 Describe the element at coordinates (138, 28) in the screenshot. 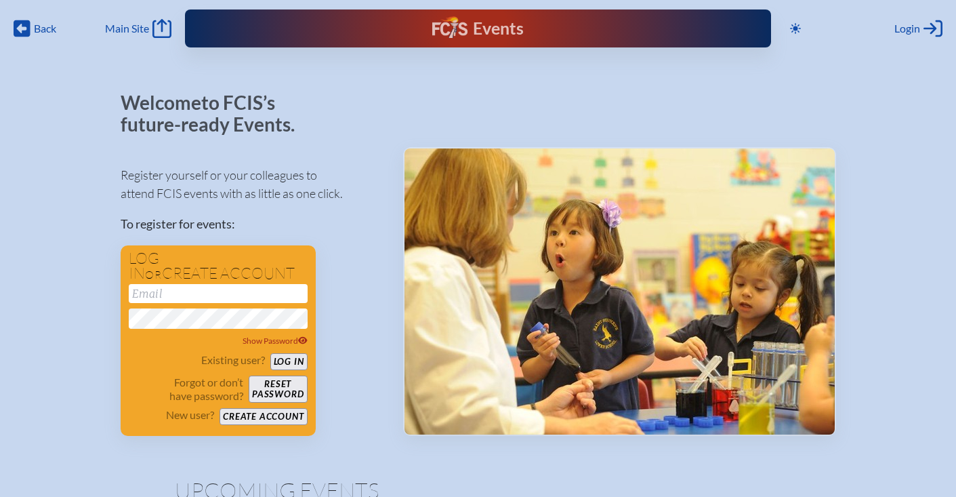

I see `a: Main Site` at that location.